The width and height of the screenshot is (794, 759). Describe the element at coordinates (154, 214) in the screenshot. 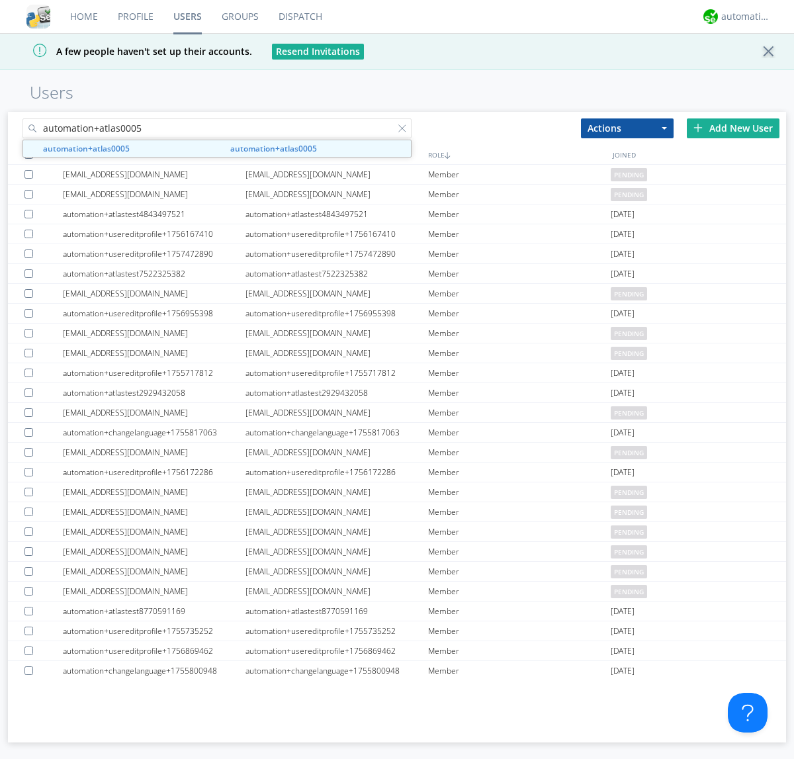

I see `div: automation+atlastest4843497521` at that location.